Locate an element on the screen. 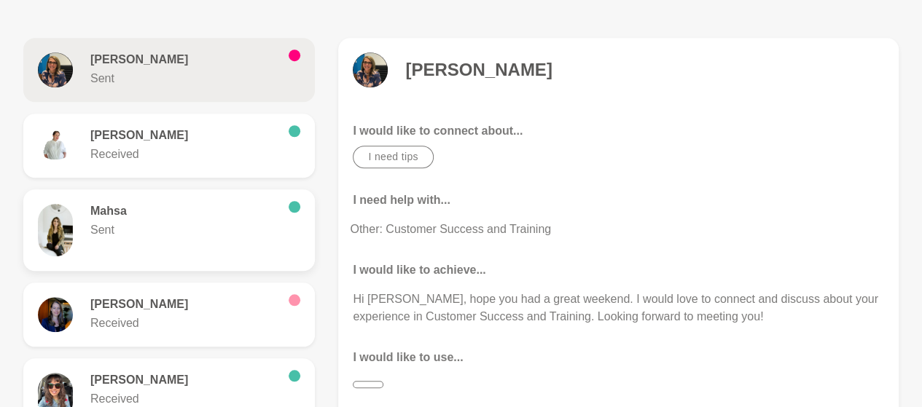  p: Other: Customer Success and Training is located at coordinates (618, 230).